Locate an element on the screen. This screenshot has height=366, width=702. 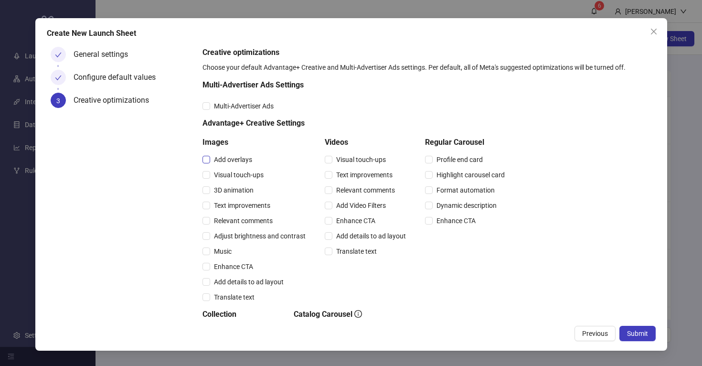
button: Submit is located at coordinates (638, 334).